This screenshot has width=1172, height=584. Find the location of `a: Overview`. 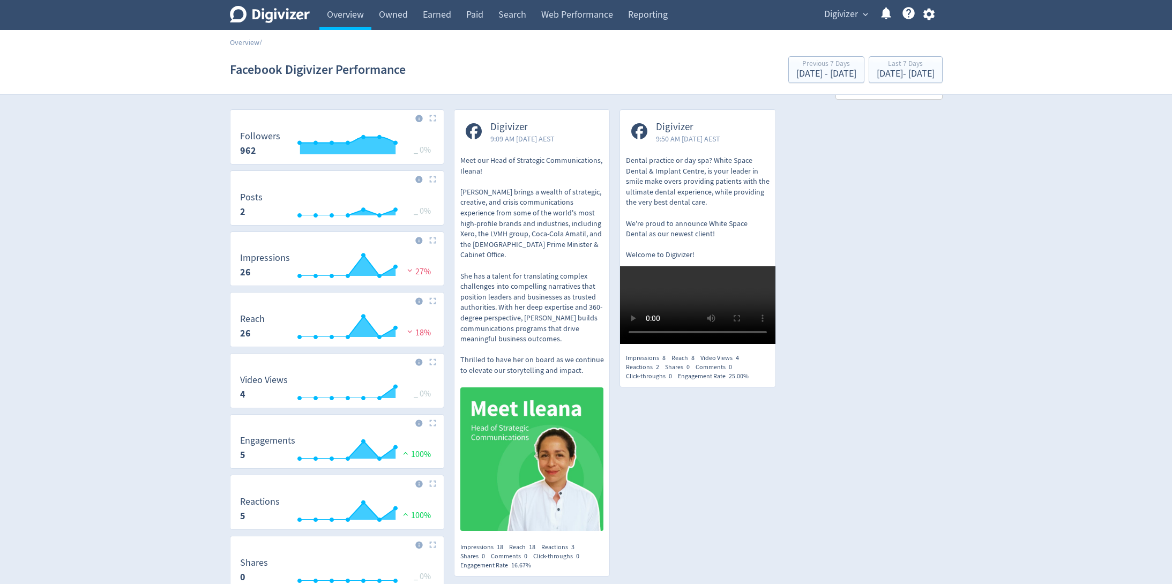

a: Overview is located at coordinates (244, 42).